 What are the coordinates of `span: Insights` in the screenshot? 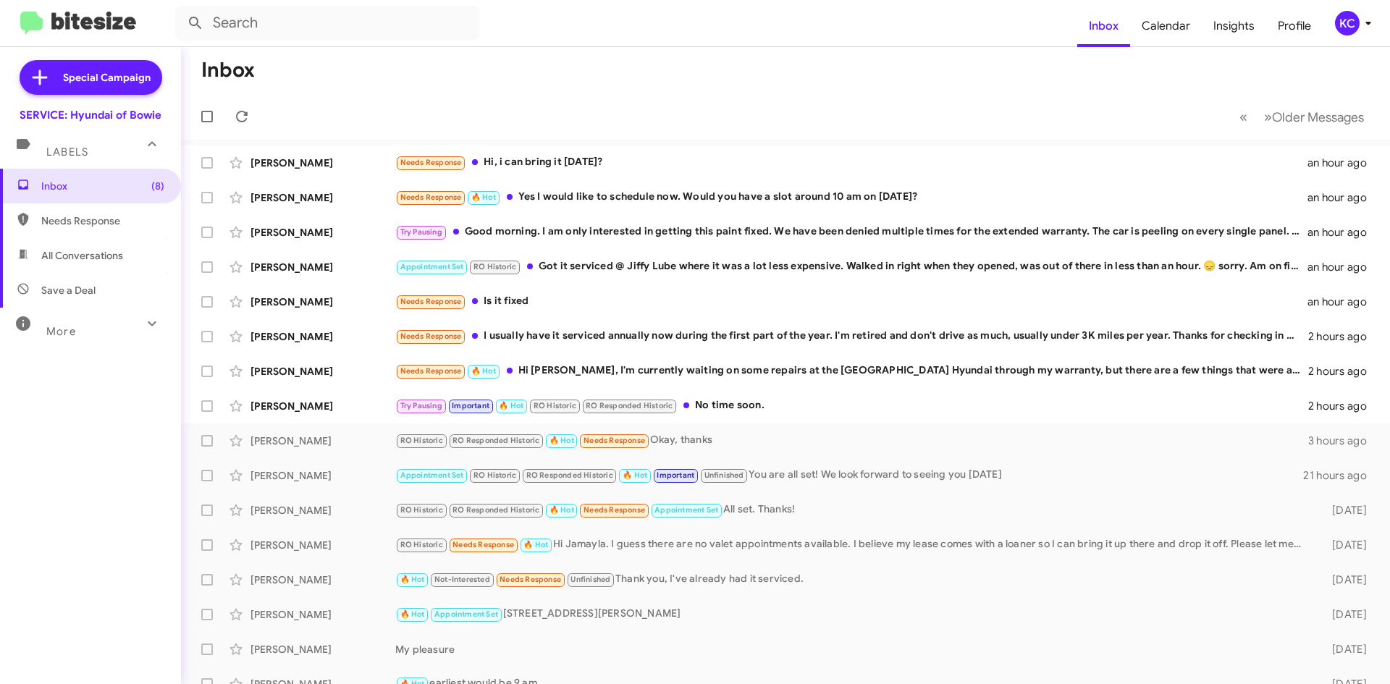 It's located at (1234, 26).